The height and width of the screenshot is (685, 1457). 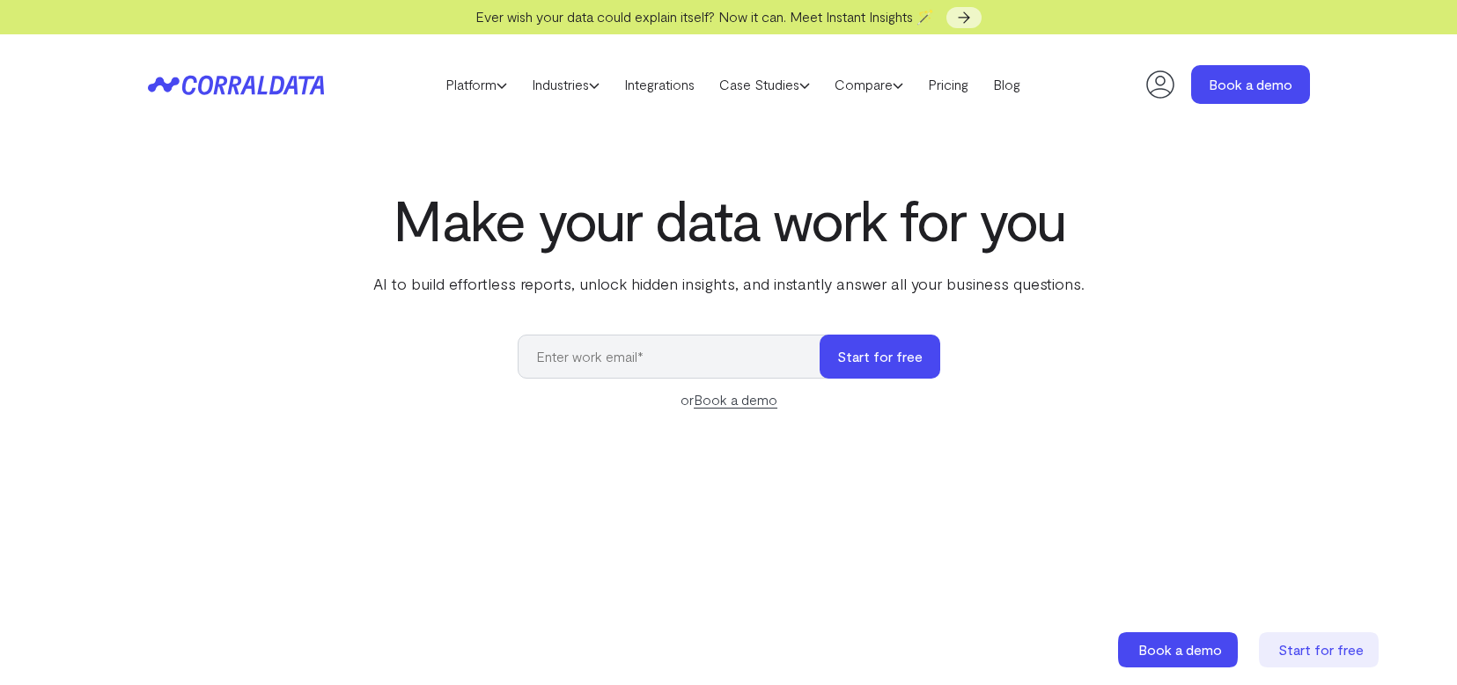 What do you see at coordinates (948, 85) in the screenshot?
I see `a: Pricing` at bounding box center [948, 85].